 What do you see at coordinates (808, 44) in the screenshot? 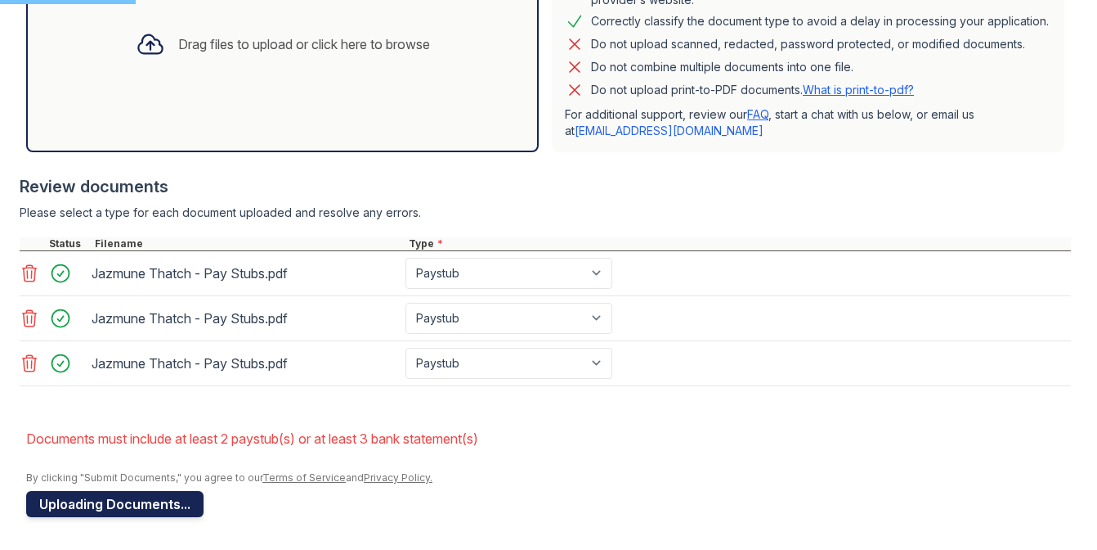
I see `div: Do not upload scanned, redacted, password protected, or modified documents.` at bounding box center [808, 44].